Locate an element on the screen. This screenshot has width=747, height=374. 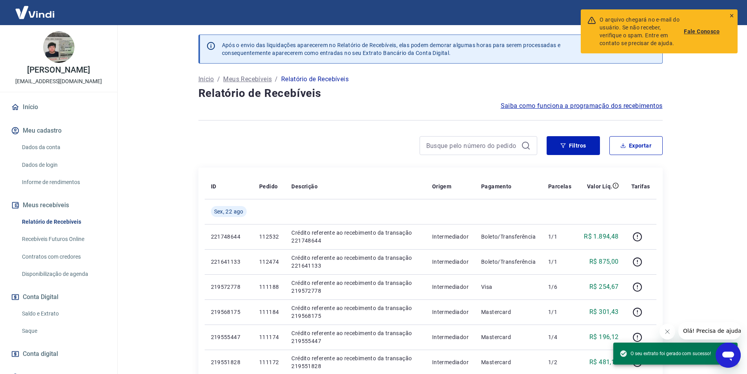
a: Fale Conosco is located at coordinates (702, 31).